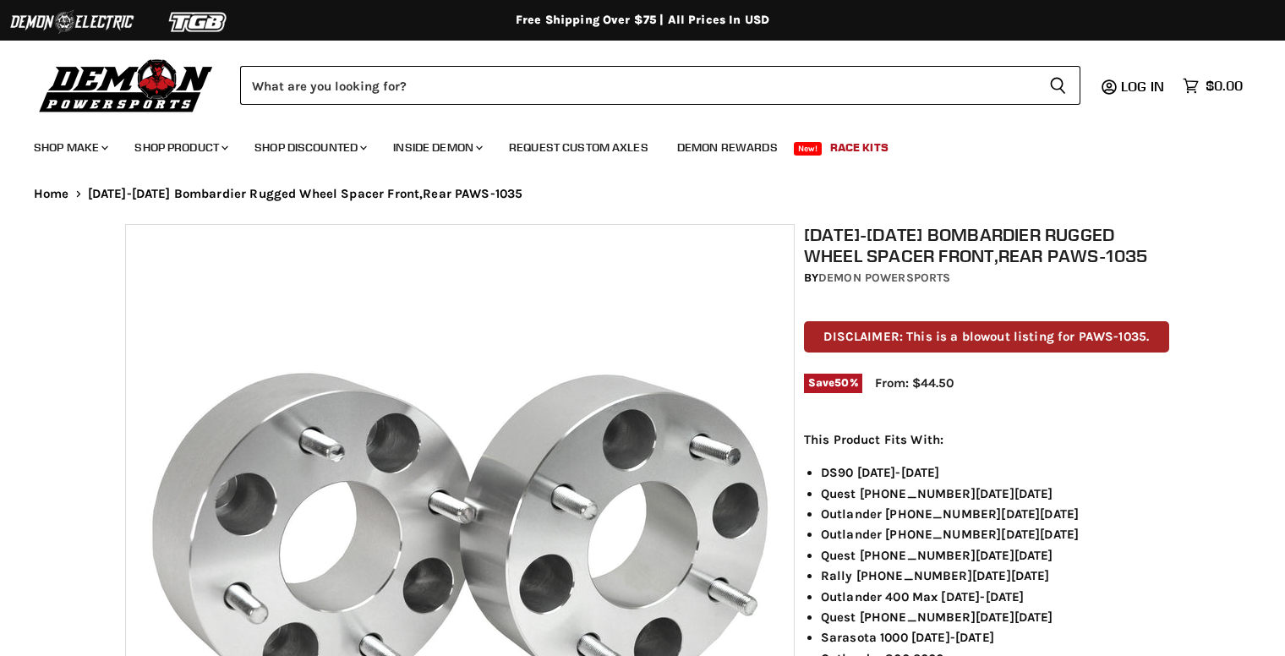 The image size is (1285, 656). What do you see at coordinates (637, 85) in the screenshot?
I see `input: Search` at bounding box center [637, 85].